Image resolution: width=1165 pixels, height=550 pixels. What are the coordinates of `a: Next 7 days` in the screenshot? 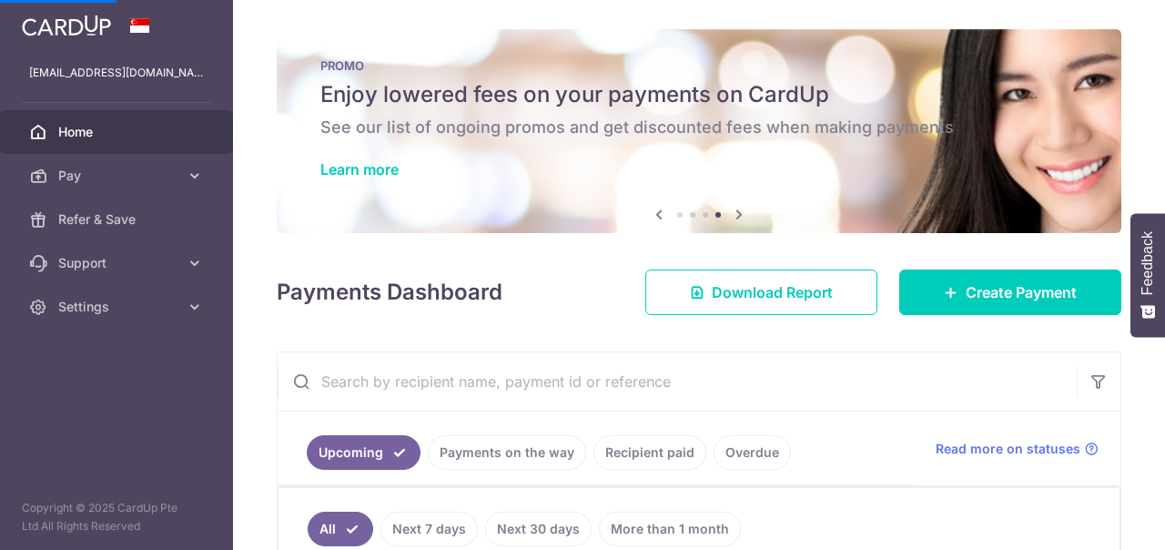 It's located at (429, 529).